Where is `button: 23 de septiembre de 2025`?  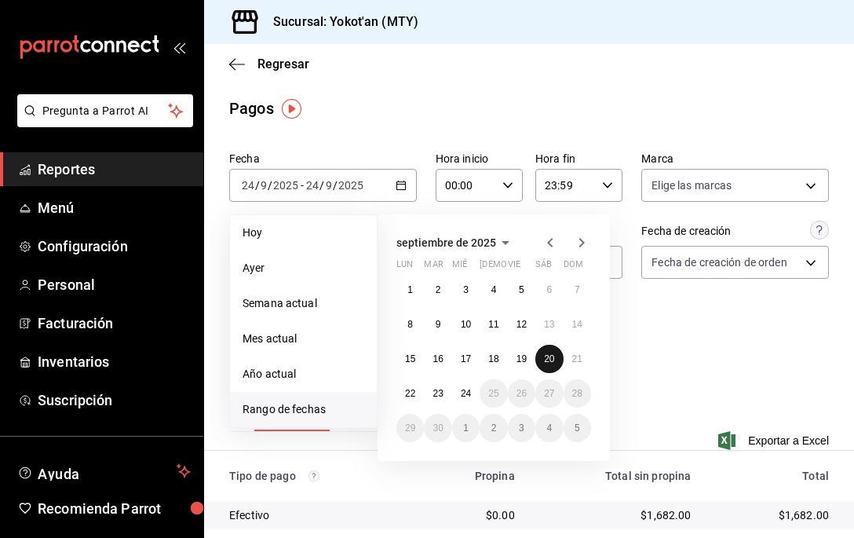
button: 23 de septiembre de 2025 is located at coordinates (437, 393).